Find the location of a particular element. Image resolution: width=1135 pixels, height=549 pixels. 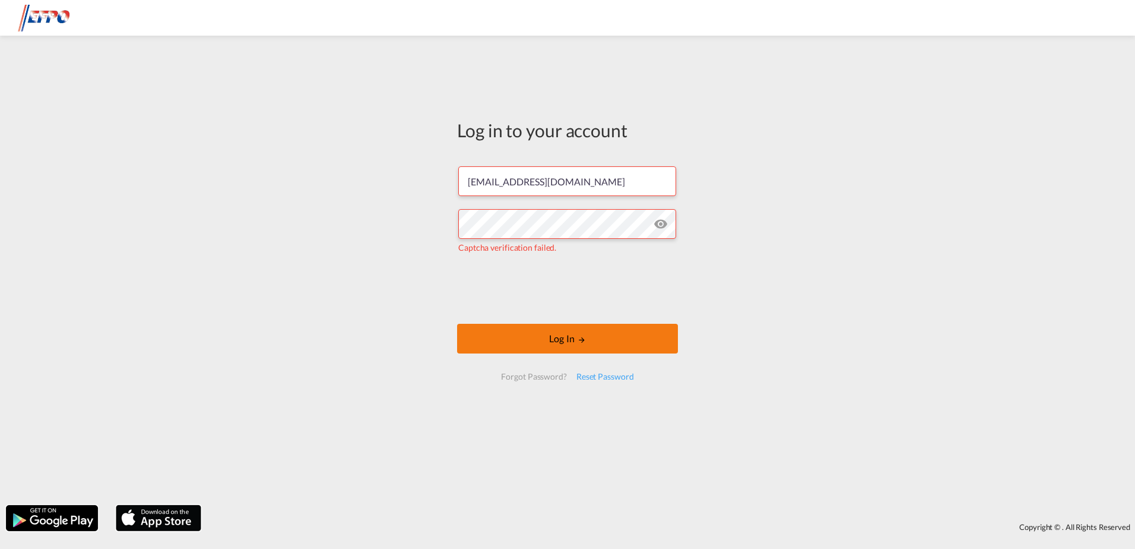

button: LOGIN is located at coordinates (568, 338).